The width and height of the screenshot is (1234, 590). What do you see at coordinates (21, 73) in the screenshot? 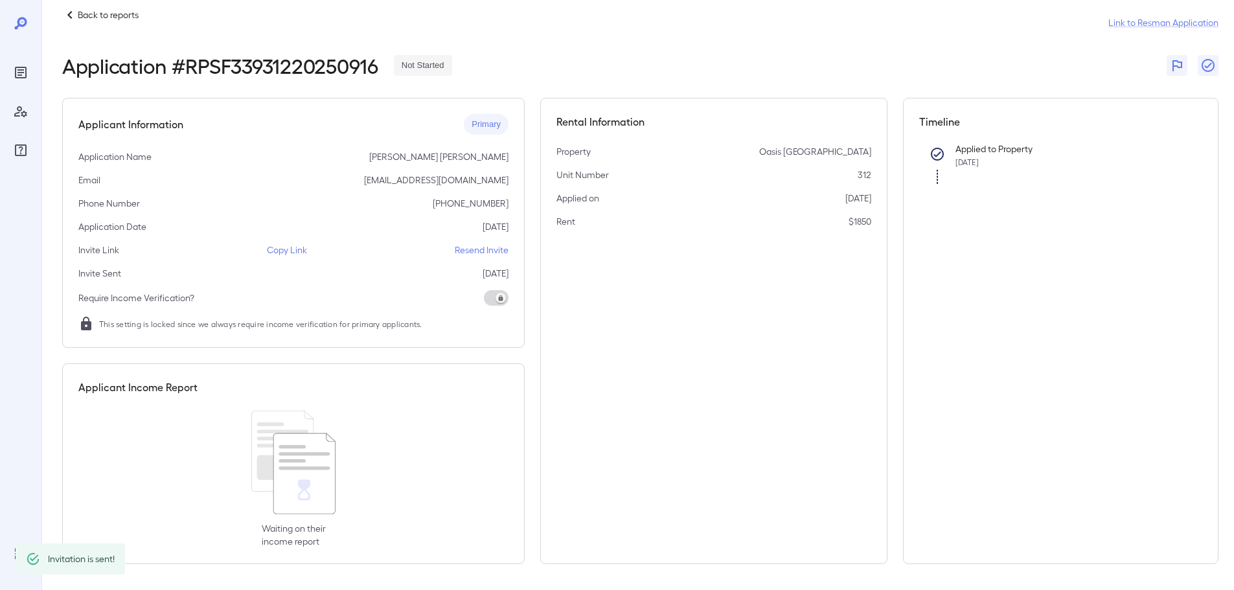
I see `div: Reports` at bounding box center [21, 73].